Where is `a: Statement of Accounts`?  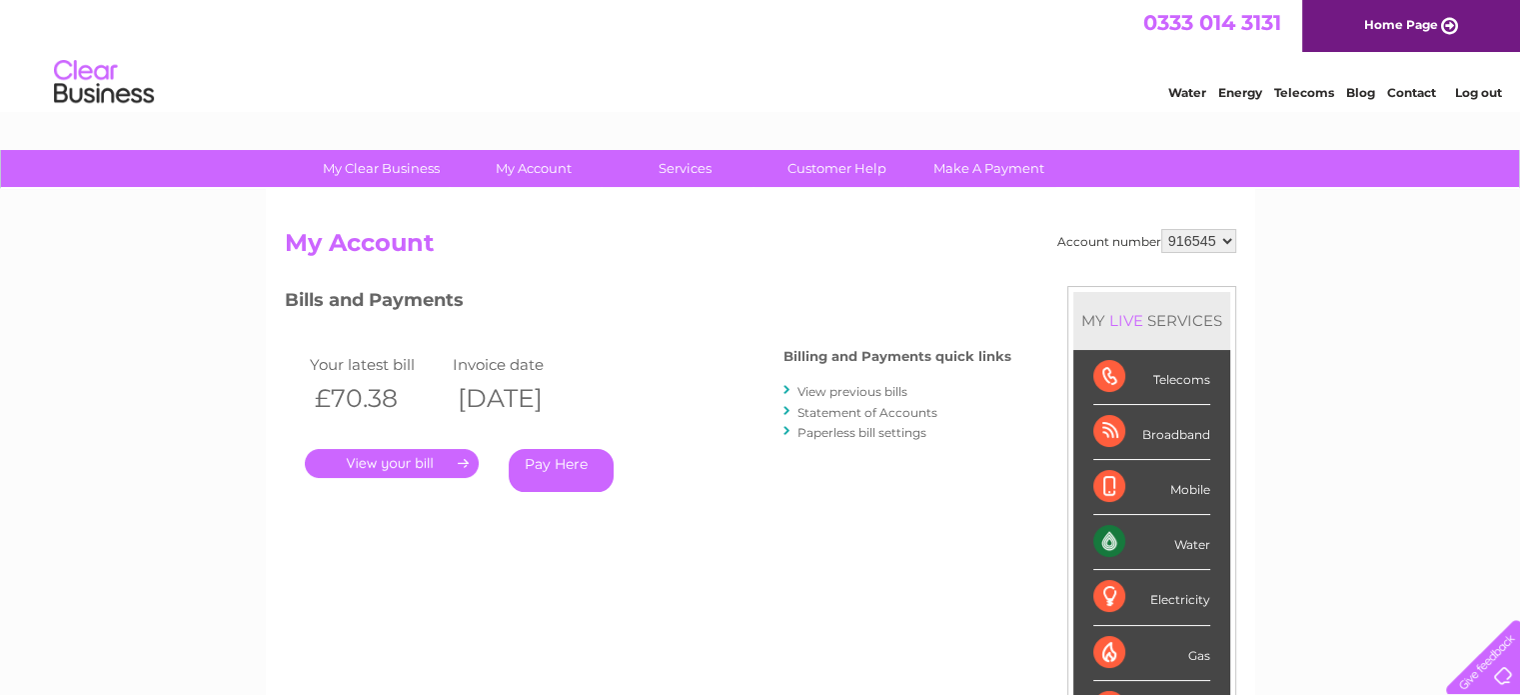
a: Statement of Accounts is located at coordinates (868, 412).